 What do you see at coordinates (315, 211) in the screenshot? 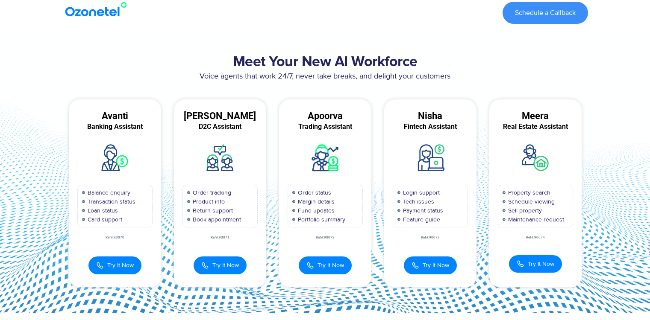
I see `span: Fund updates` at bounding box center [315, 211].